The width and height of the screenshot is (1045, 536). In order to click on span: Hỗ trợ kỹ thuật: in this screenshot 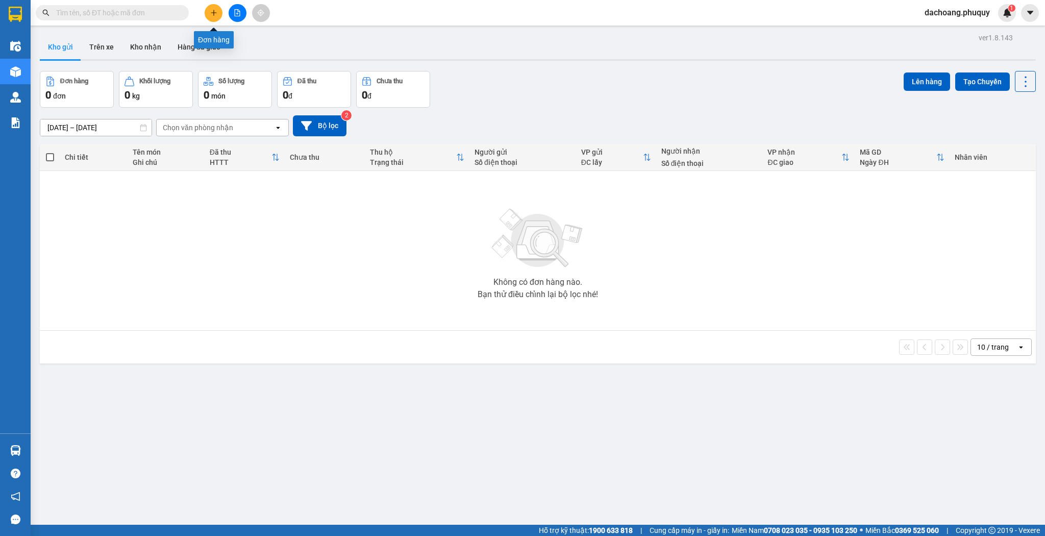, I will do `click(586, 530)`.